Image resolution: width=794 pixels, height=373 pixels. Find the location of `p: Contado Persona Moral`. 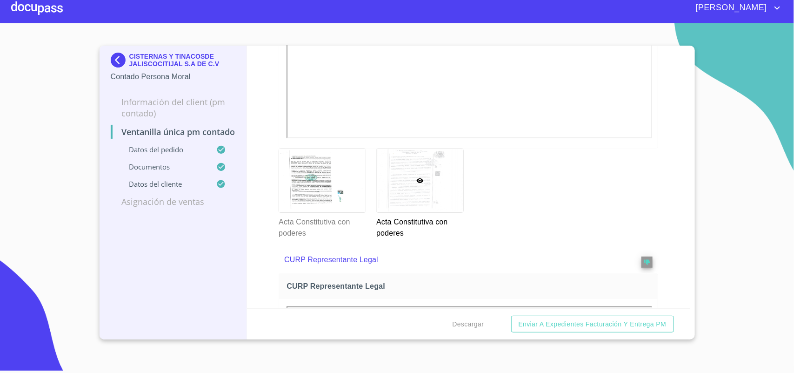

p: Contado Persona Moral is located at coordinates (173, 77).